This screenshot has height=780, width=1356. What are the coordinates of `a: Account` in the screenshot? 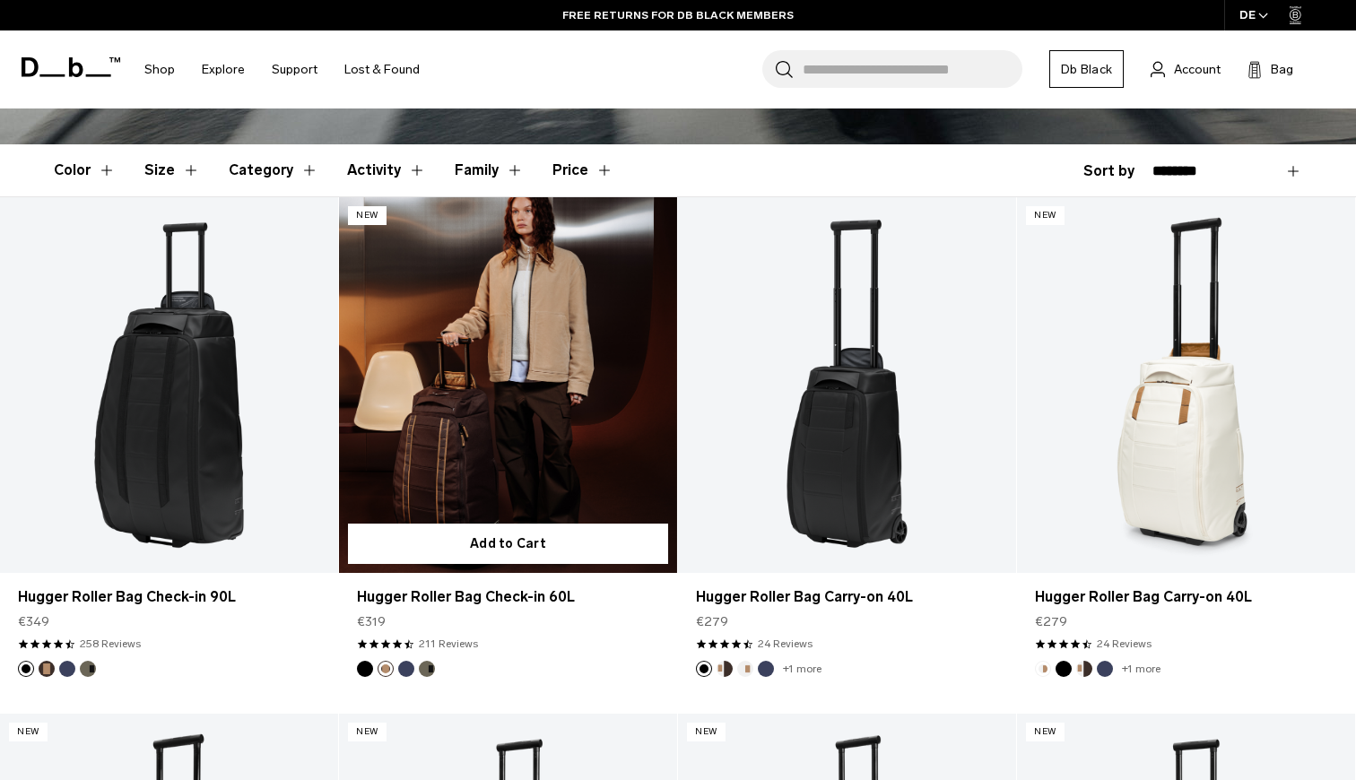 It's located at (1185, 69).